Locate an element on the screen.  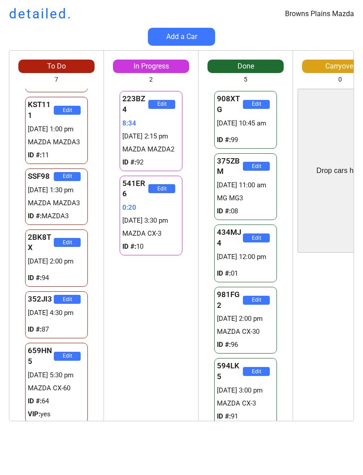
div: 92 is located at coordinates (151, 162).